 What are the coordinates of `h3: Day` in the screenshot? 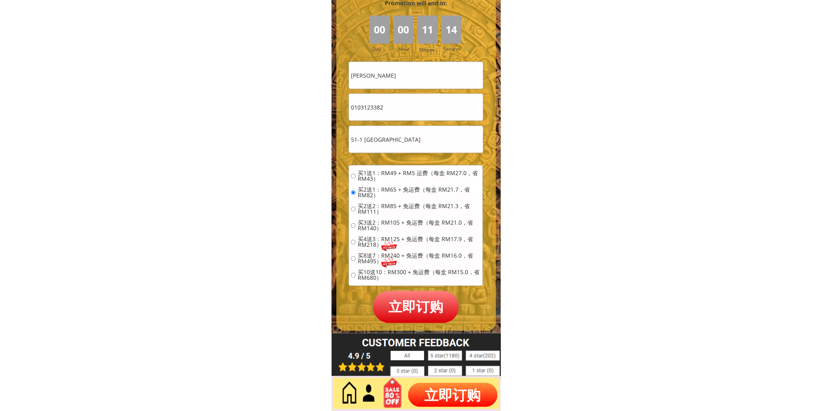 It's located at (382, 49).